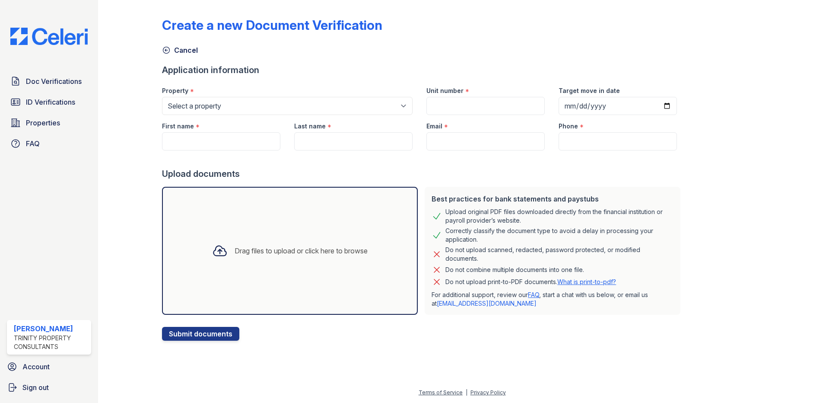 This screenshot has height=403, width=826. Describe the element at coordinates (423, 174) in the screenshot. I see `div: Upload documents` at that location.